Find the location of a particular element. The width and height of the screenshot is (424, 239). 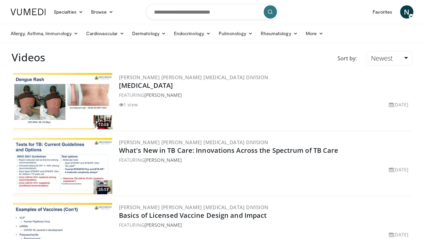

img: VuMedi Logo is located at coordinates (28, 12).